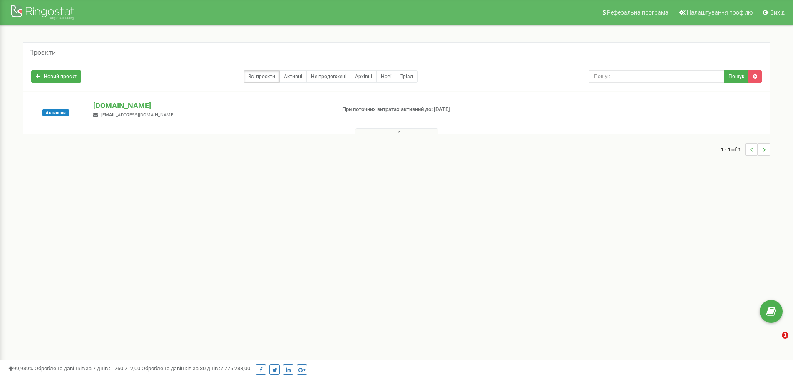 The height and width of the screenshot is (379, 793). What do you see at coordinates (720, 12) in the screenshot?
I see `span: Налаштування профілю` at bounding box center [720, 12].